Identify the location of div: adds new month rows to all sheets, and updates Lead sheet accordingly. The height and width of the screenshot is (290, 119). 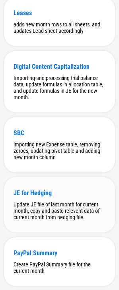
(60, 28).